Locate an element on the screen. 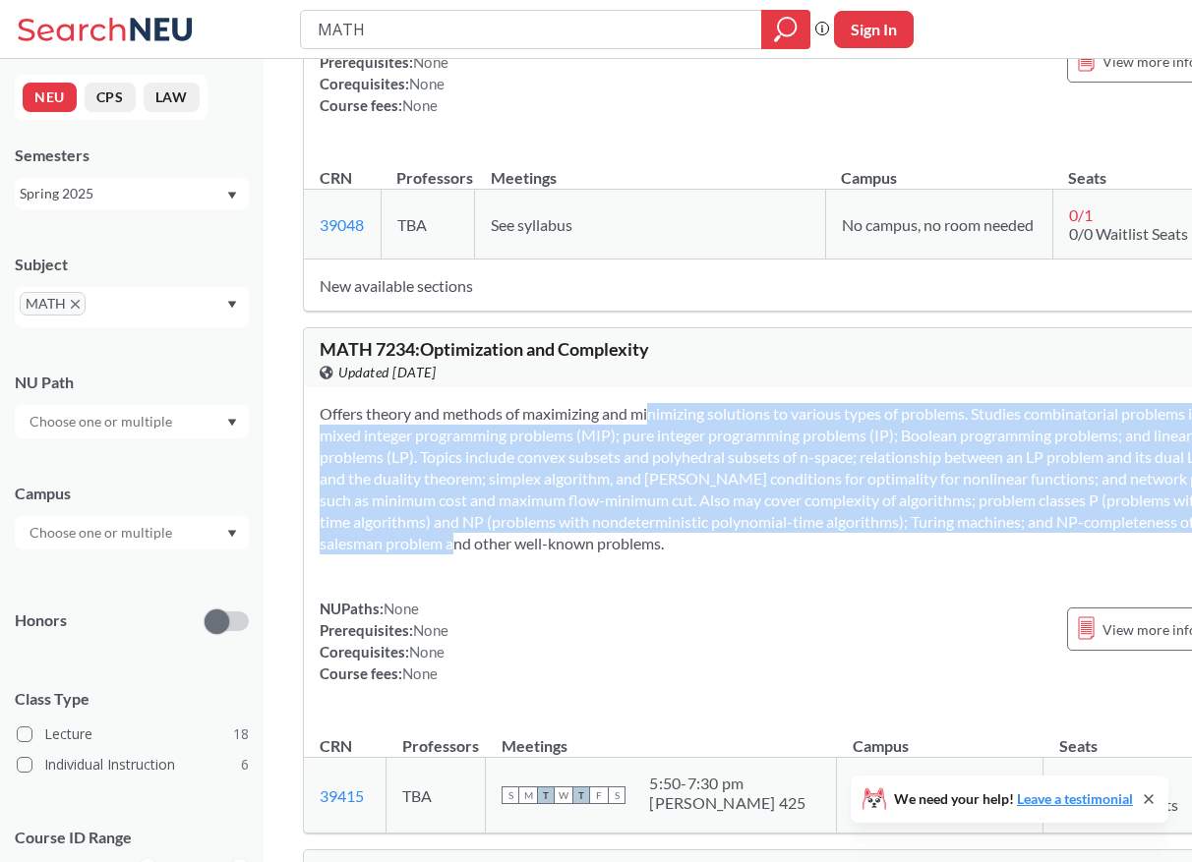 This screenshot has height=862, width=1192. a: Leave a testimonial is located at coordinates (1075, 799).